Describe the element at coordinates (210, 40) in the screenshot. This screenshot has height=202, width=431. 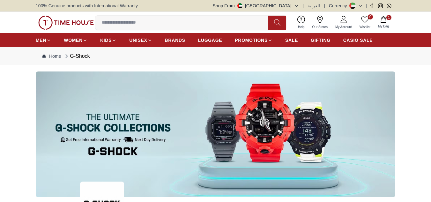
I see `a: LUGGAGE` at that location.